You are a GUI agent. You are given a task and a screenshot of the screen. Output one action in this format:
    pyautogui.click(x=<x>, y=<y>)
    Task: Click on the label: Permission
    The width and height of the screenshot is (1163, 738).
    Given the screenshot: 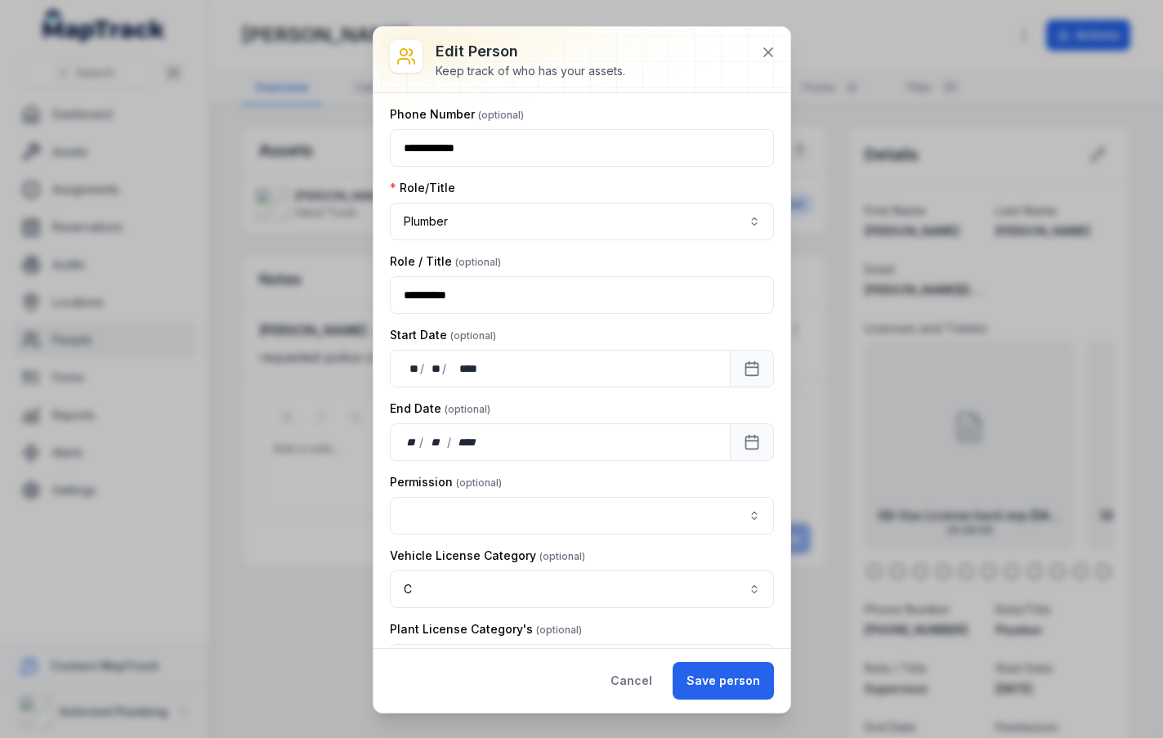 What is the action you would take?
    pyautogui.click(x=445, y=482)
    